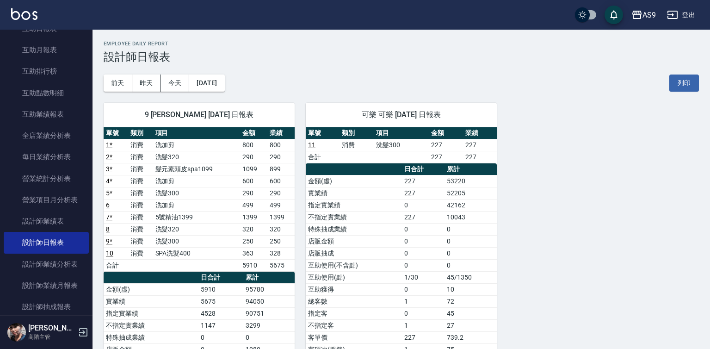 Image resolution: width=710 pixels, height=349 pixels. What do you see at coordinates (281, 145) in the screenshot?
I see `td: 800` at bounding box center [281, 145].